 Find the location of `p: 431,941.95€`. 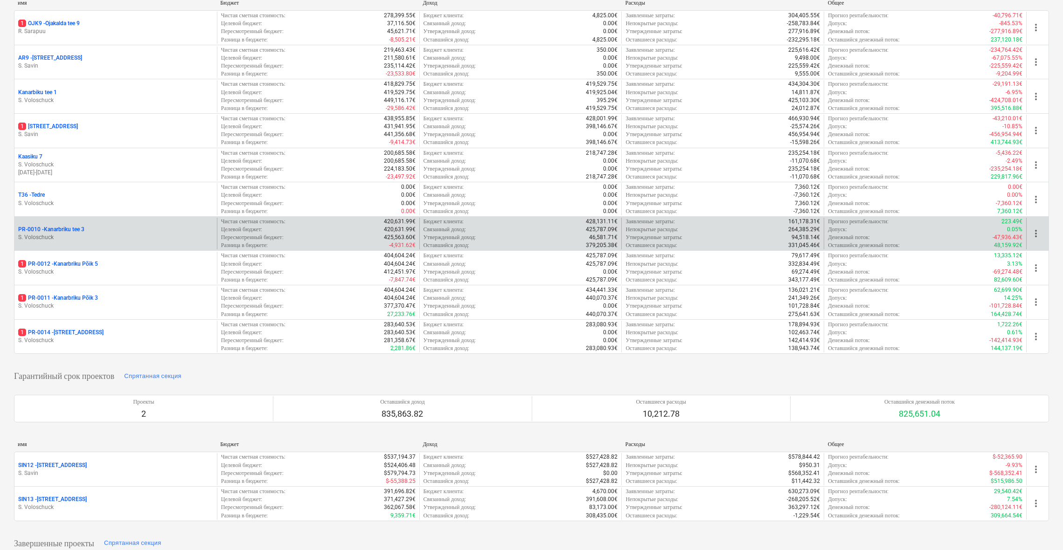

p: 431,941.95€ is located at coordinates (400, 126).